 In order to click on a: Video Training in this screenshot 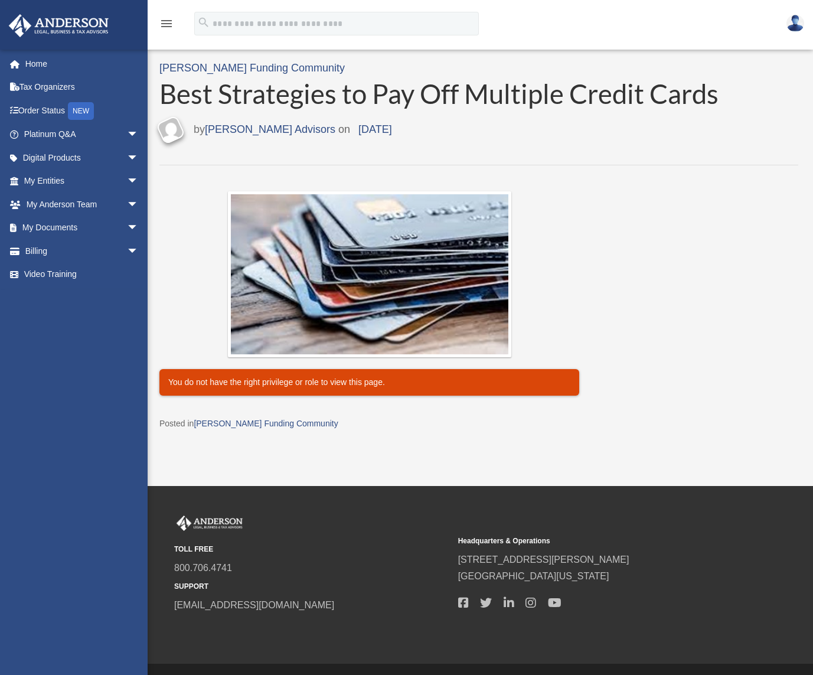, I will do `click(82, 275)`.